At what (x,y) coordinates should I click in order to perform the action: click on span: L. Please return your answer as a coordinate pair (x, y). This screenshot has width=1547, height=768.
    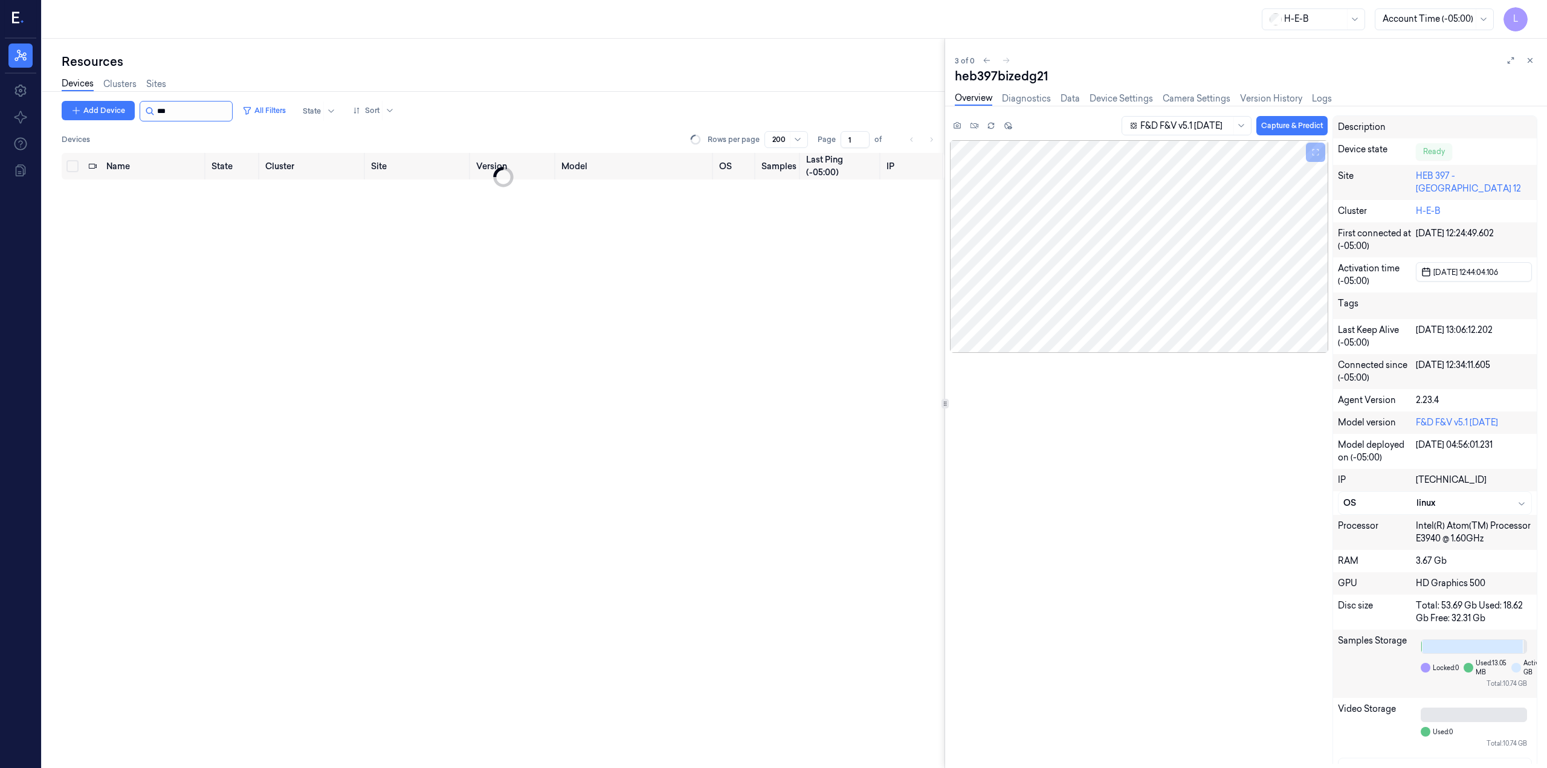
    Looking at the image, I should click on (1516, 19).